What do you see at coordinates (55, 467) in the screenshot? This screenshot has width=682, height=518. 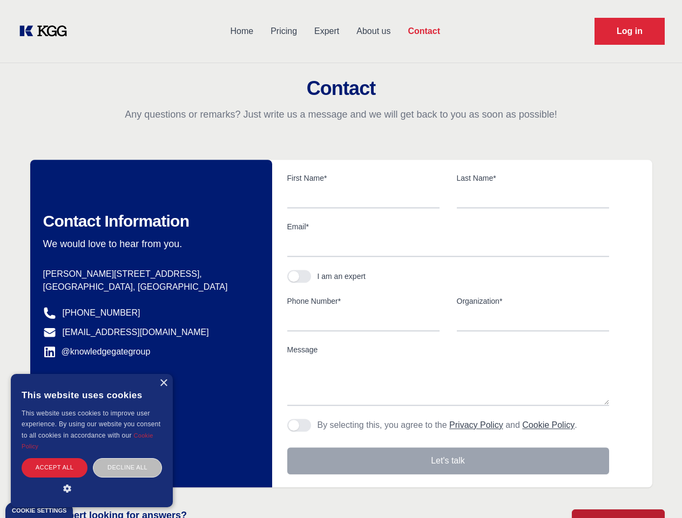 I see `div: Accept all` at bounding box center [55, 467].